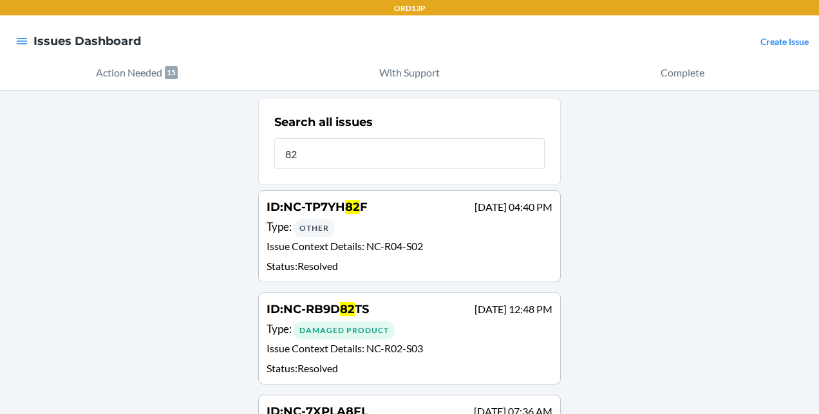 The width and height of the screenshot is (819, 414). Describe the element at coordinates (314, 228) in the screenshot. I see `div: Other` at that location.